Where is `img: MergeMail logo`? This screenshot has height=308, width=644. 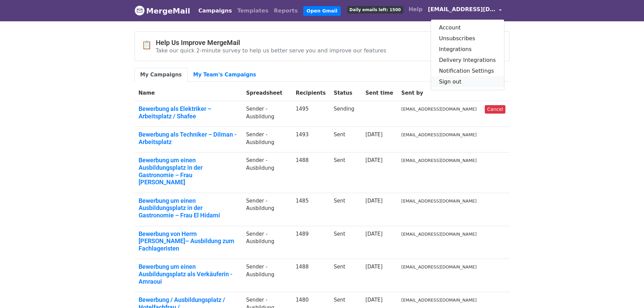
img: MergeMail logo is located at coordinates (140, 10).